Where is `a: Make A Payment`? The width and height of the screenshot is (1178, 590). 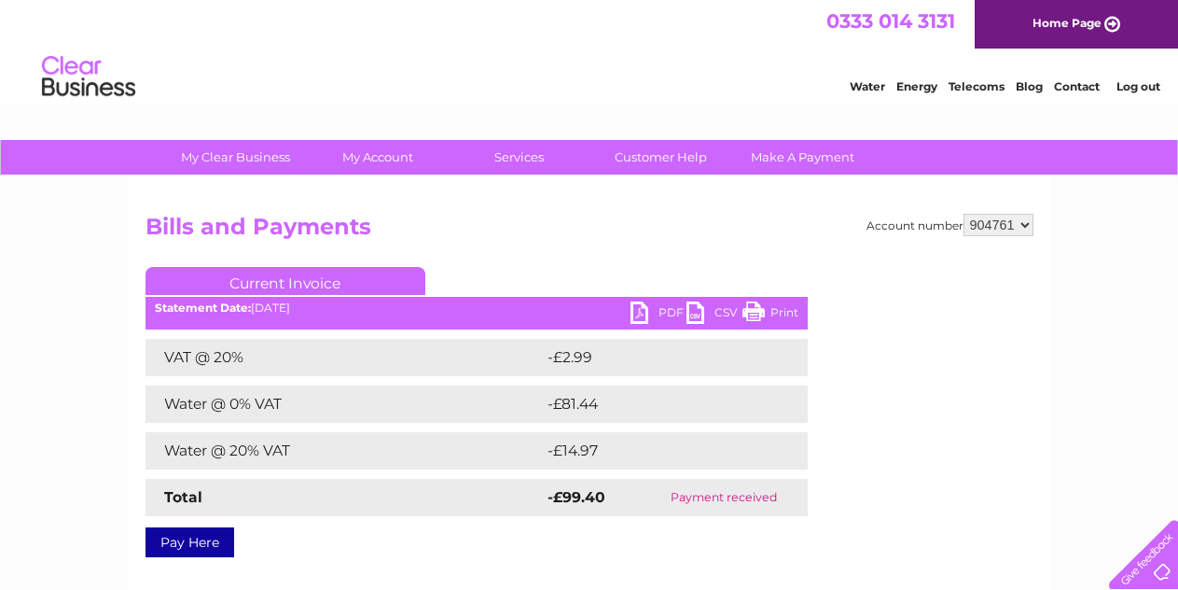 a: Make A Payment is located at coordinates (802, 157).